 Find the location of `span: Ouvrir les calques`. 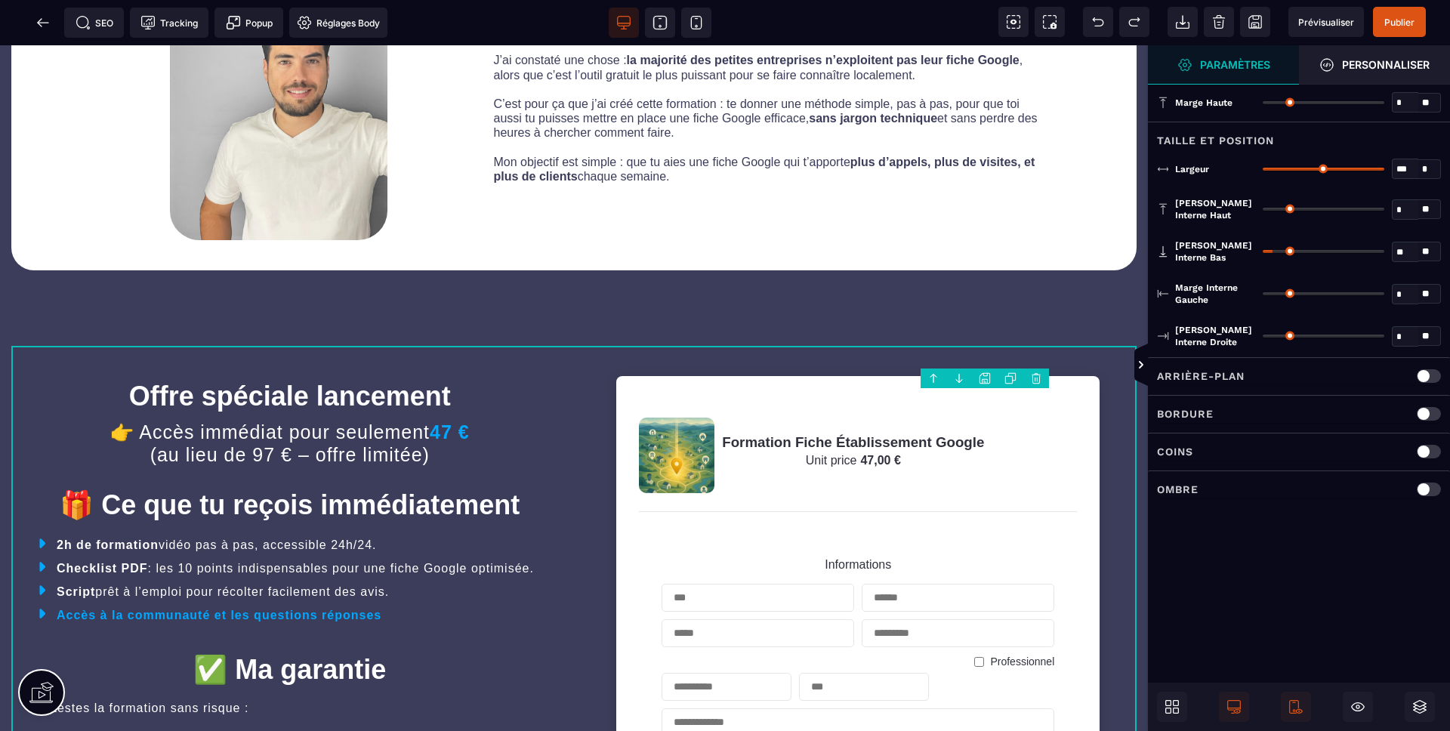

span: Ouvrir les calques is located at coordinates (1419, 707).